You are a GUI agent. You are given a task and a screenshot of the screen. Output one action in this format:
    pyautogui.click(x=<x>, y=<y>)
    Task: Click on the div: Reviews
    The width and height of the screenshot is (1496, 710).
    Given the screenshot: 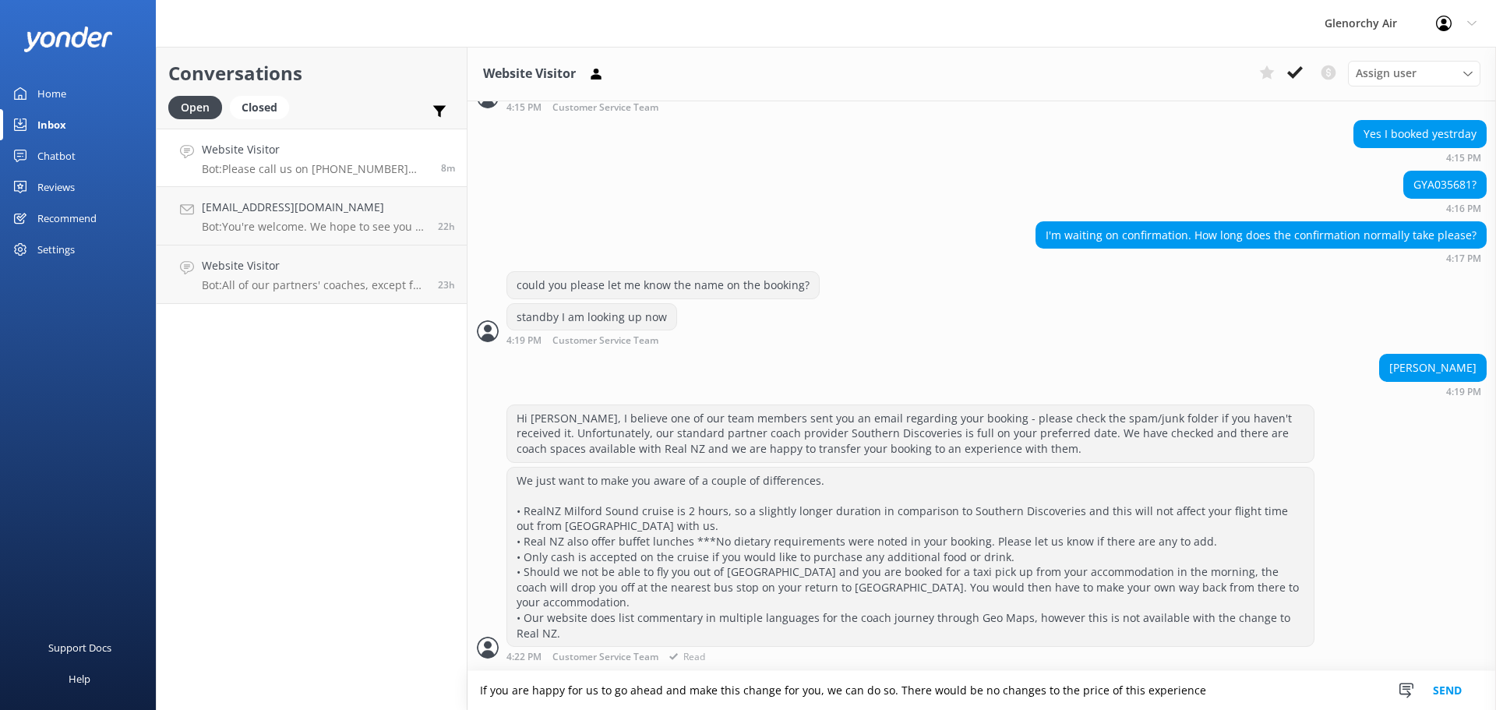 What is the action you would take?
    pyautogui.click(x=56, y=187)
    